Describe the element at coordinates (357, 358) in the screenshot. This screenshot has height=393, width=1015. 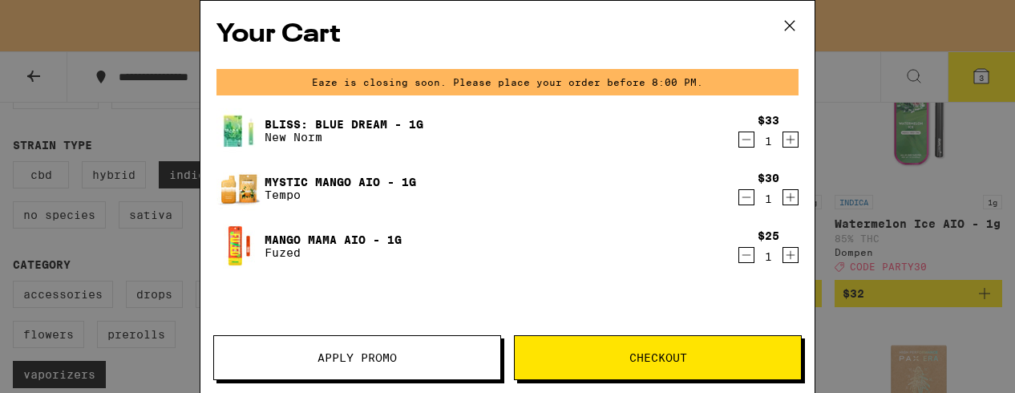
I see `button: Apply Promo` at that location.